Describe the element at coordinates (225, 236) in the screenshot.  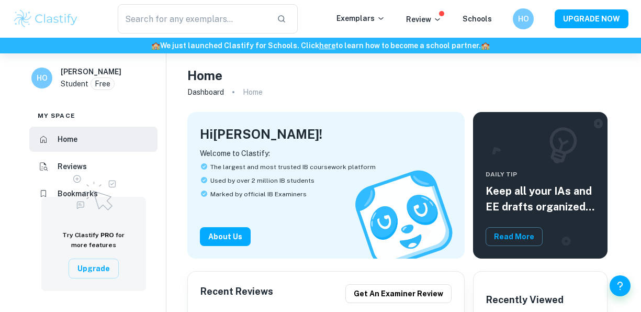
I see `button: About Us` at that location.